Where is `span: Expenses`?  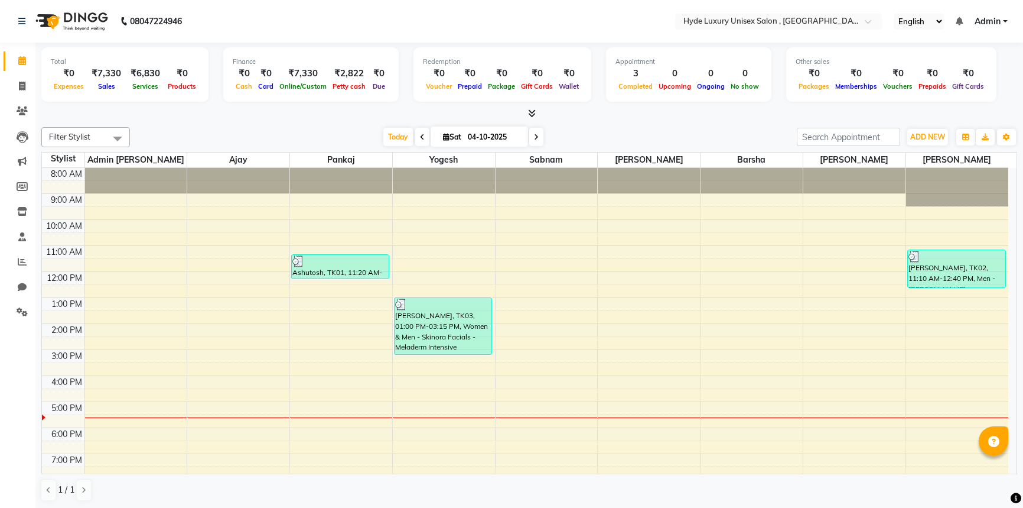
span: Expenses is located at coordinates (69, 86).